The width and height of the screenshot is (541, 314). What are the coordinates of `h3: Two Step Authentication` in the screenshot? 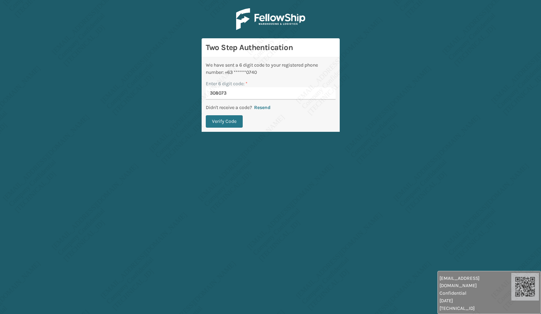 It's located at (271, 48).